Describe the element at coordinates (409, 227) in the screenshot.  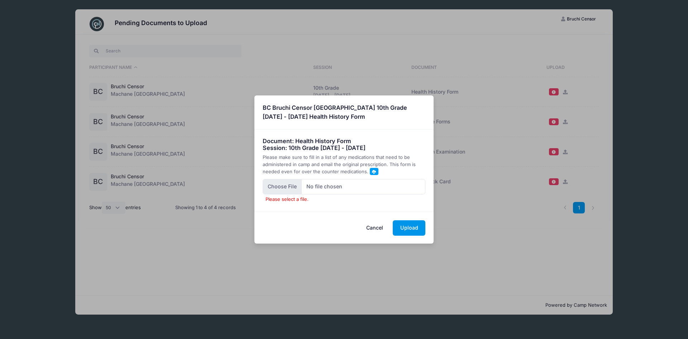
I see `button: Upload` at that location.